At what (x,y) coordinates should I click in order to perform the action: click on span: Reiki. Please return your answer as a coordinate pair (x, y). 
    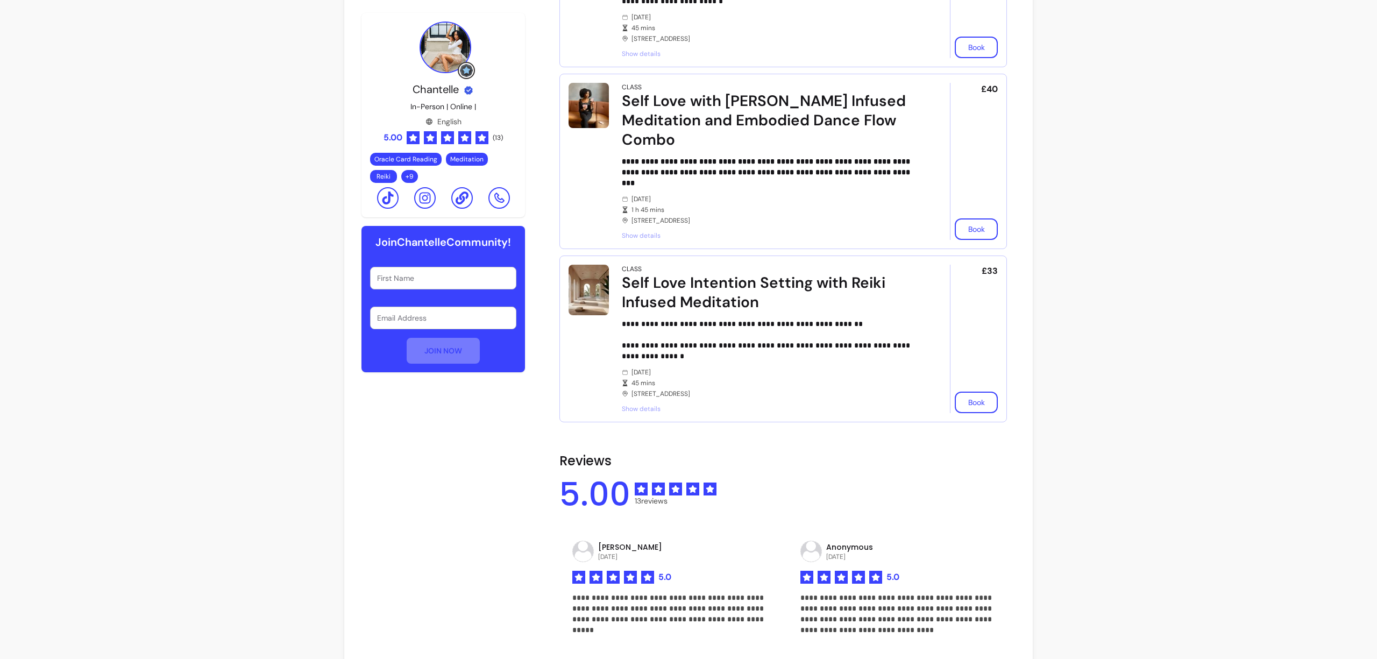
    Looking at the image, I should click on (384, 176).